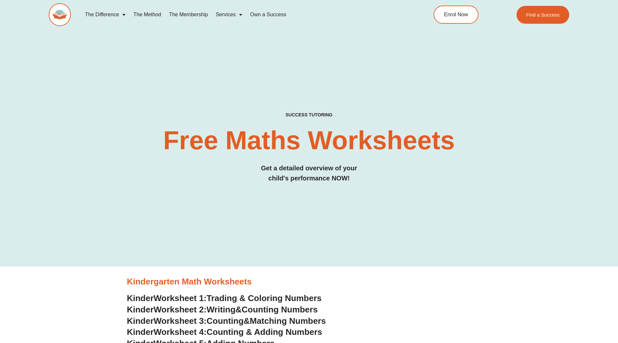 Image resolution: width=618 pixels, height=343 pixels. Describe the element at coordinates (224, 298) in the screenshot. I see `a: KinderWorksheet 1:Trading & Coloring Numbers` at that location.